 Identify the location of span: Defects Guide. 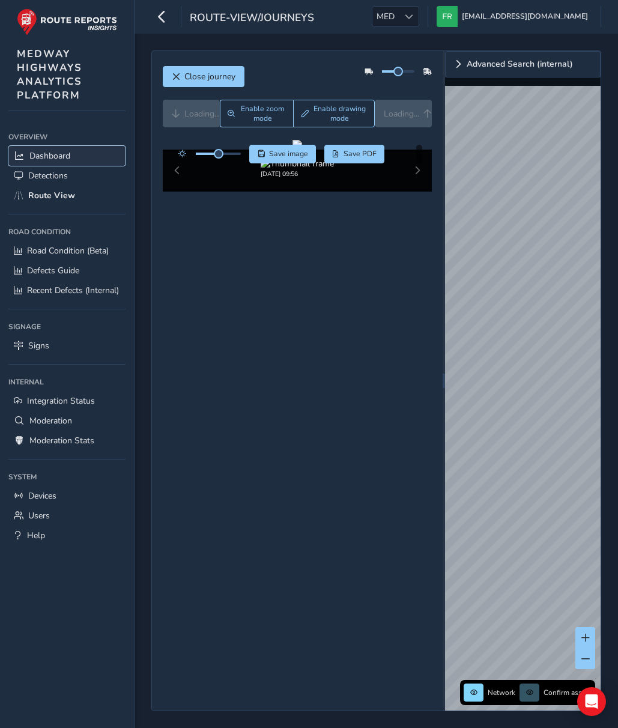
(53, 270).